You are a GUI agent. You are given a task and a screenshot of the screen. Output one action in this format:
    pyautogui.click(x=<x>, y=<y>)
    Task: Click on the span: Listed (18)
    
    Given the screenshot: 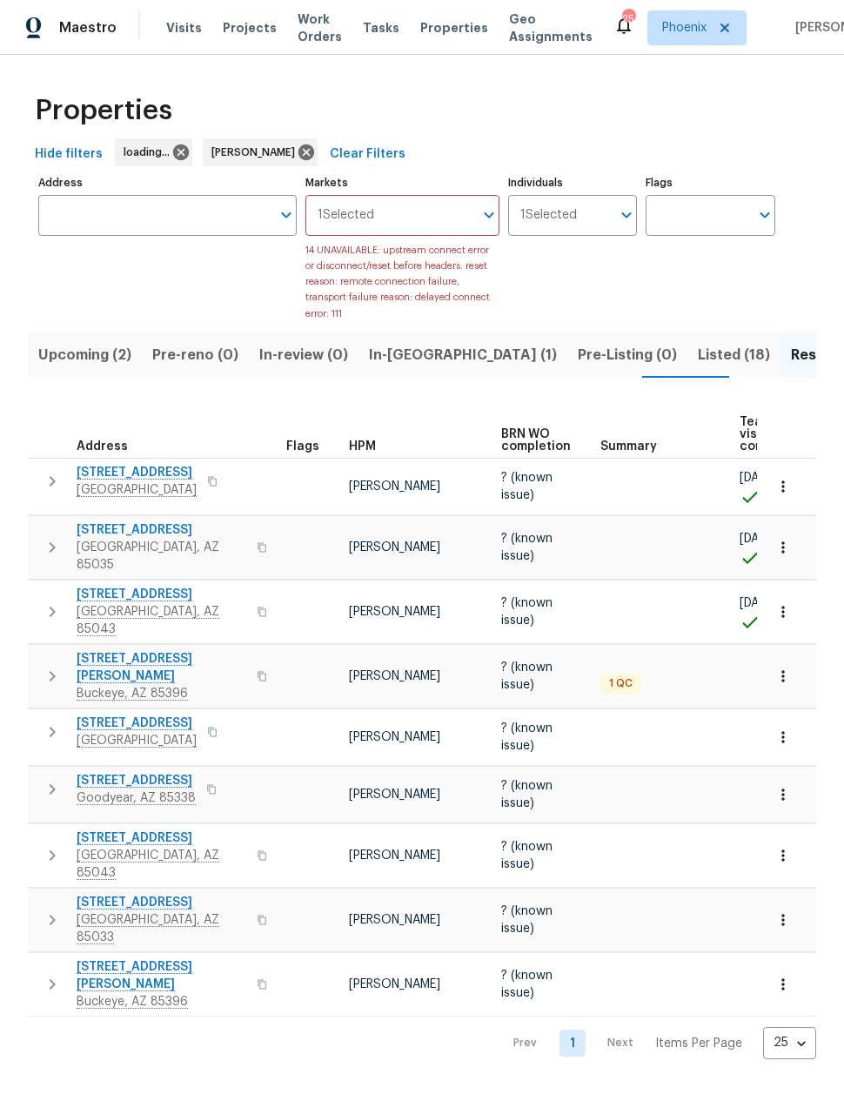 What is the action you would take?
    pyautogui.click(x=733, y=355)
    